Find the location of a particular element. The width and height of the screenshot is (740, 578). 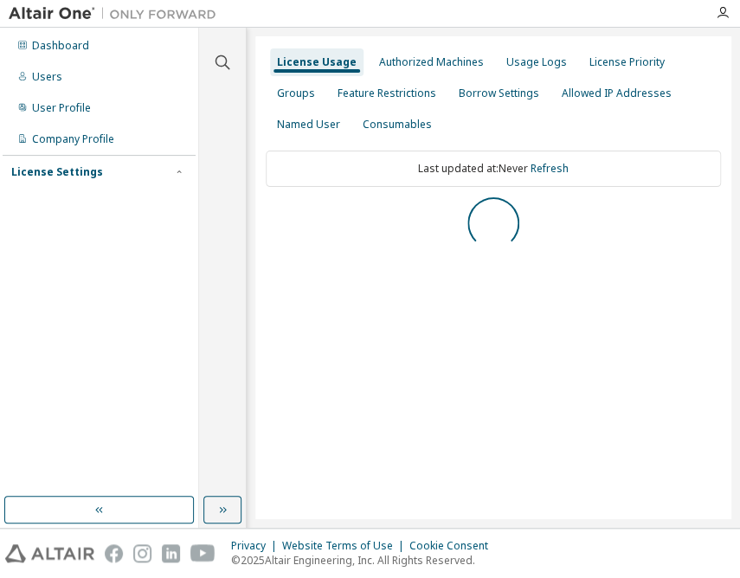

div: Usage Logs is located at coordinates (537, 62).